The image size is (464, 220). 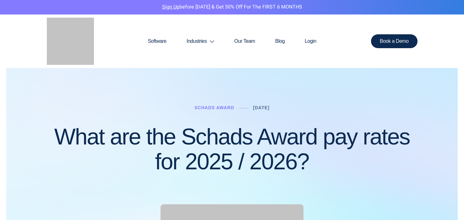 I want to click on a: Industries, so click(x=200, y=41).